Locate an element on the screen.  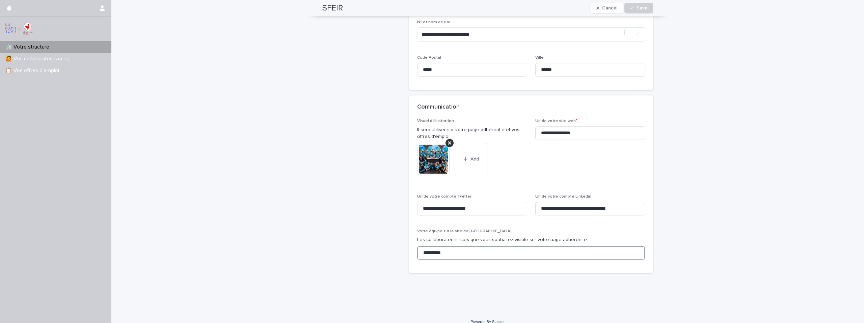
p: 🙋 Vos collaborateurs·rices is located at coordinates (38, 59).